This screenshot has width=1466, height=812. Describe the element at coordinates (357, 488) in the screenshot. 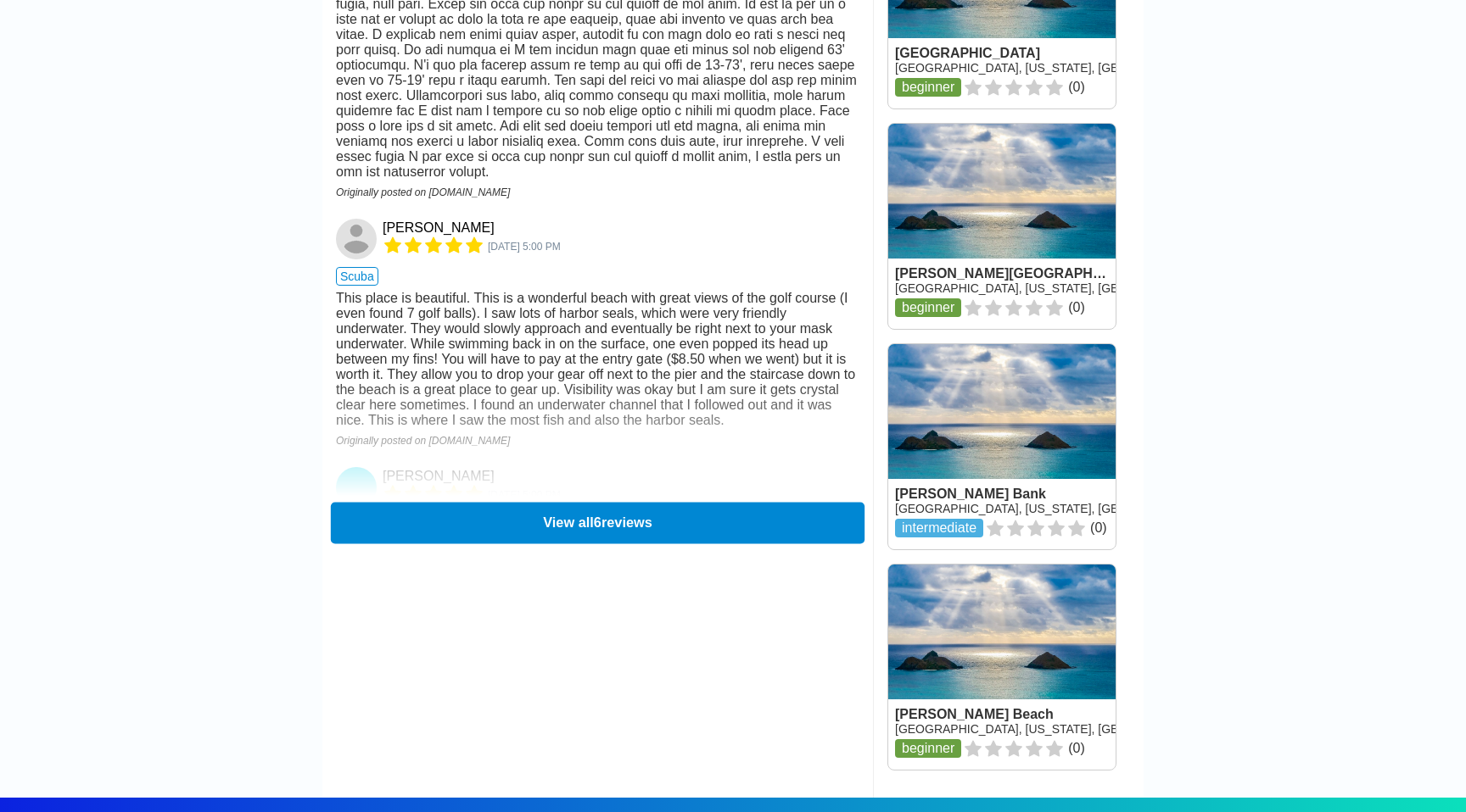

I see `a: Stan Watt` at that location.